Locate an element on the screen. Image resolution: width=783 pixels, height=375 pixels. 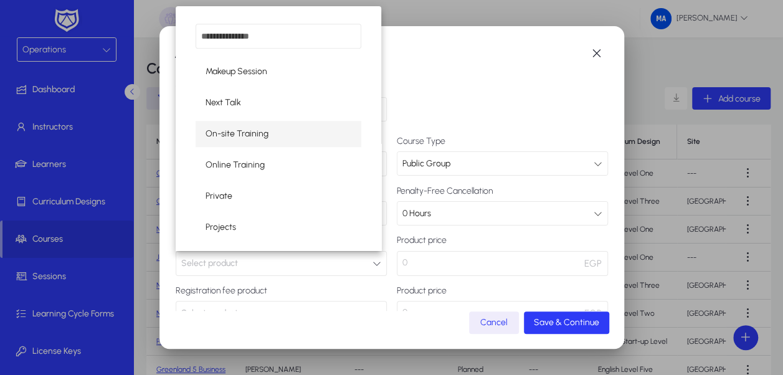
mat-option: Semi-Private is located at coordinates (278, 258).